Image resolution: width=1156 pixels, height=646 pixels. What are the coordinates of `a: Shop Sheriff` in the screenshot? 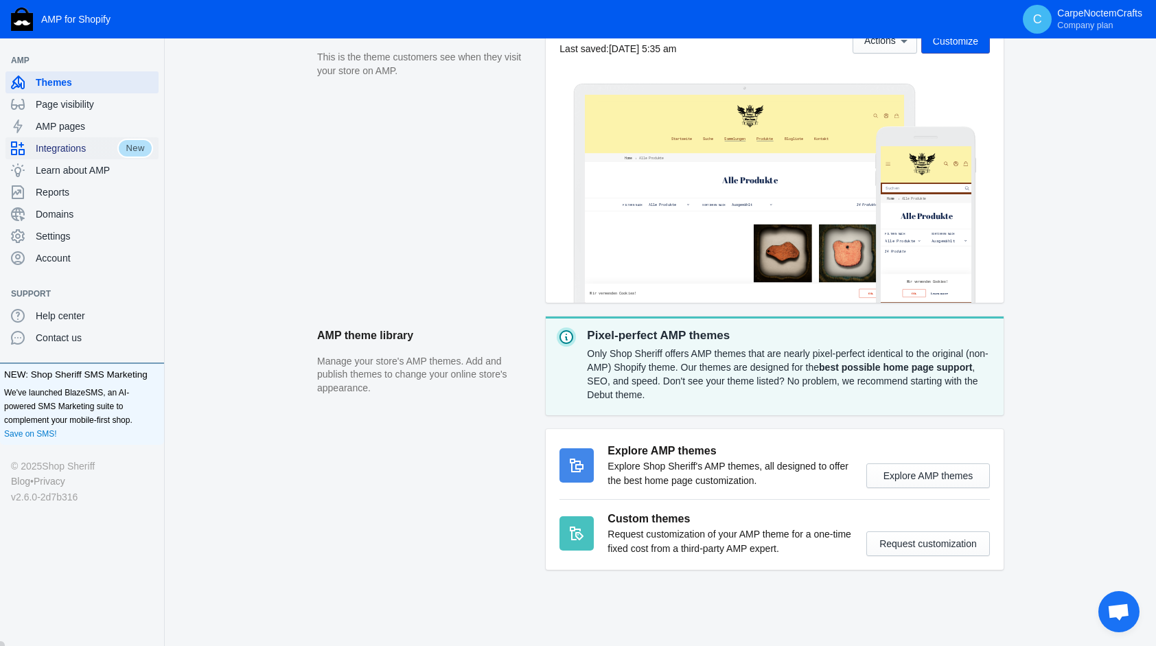 It's located at (68, 466).